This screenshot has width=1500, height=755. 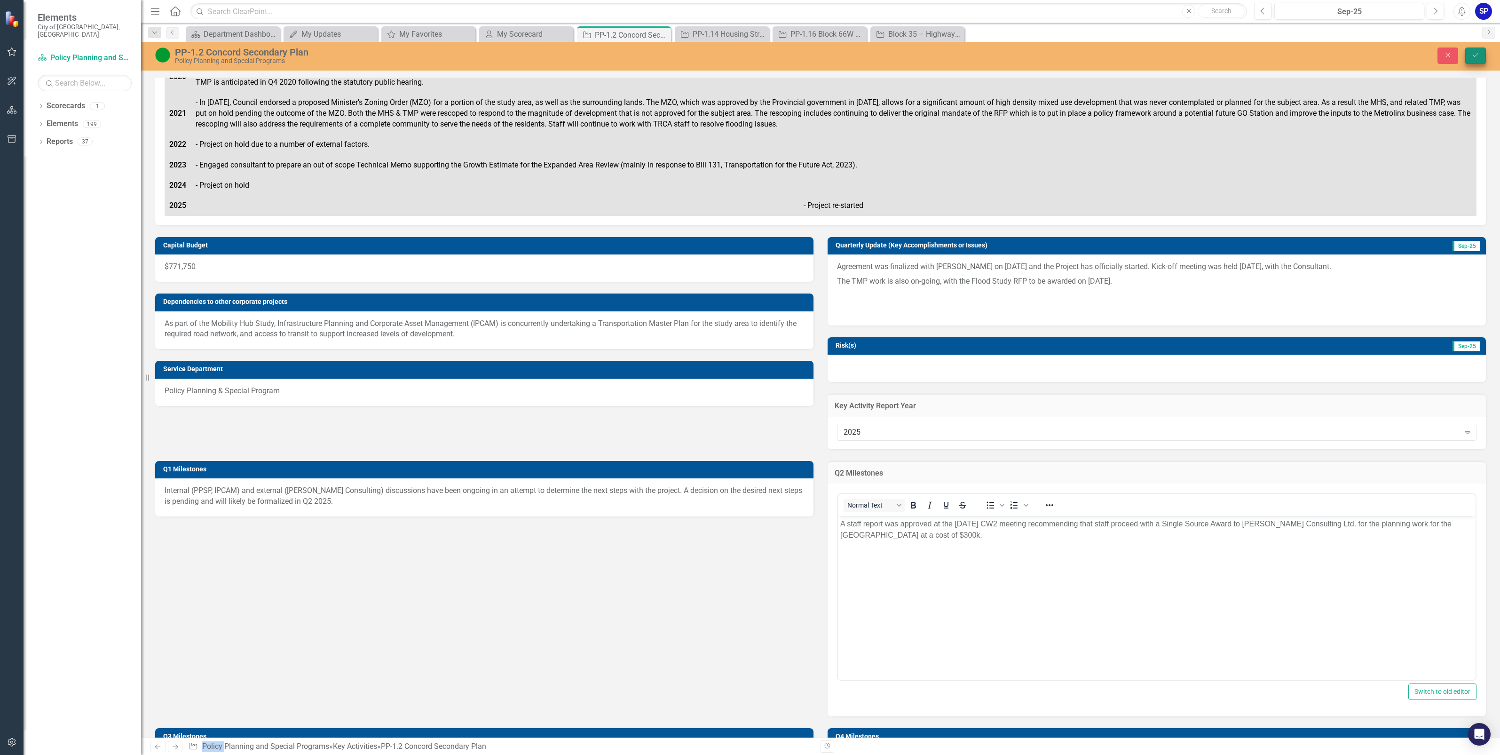 What do you see at coordinates (331, 34) in the screenshot?
I see `a: My Updates` at bounding box center [331, 34].